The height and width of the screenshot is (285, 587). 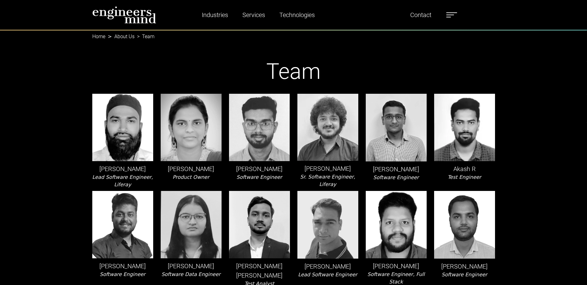 I want to click on a: Home, so click(x=99, y=36).